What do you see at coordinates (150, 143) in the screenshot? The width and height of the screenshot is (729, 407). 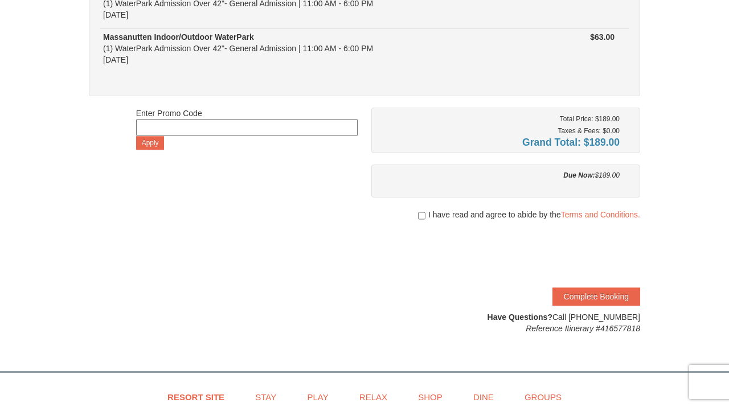 I see `button: Apply` at bounding box center [150, 143].